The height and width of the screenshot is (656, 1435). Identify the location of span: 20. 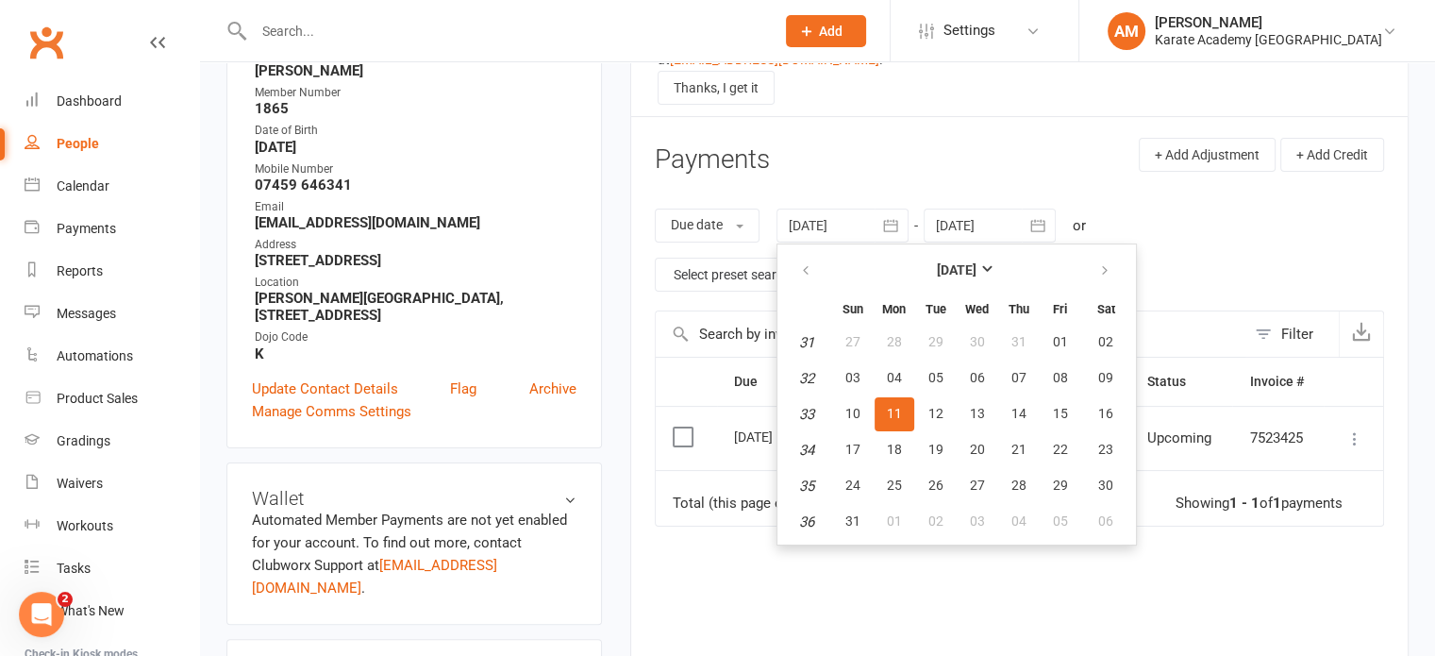
(978, 449).